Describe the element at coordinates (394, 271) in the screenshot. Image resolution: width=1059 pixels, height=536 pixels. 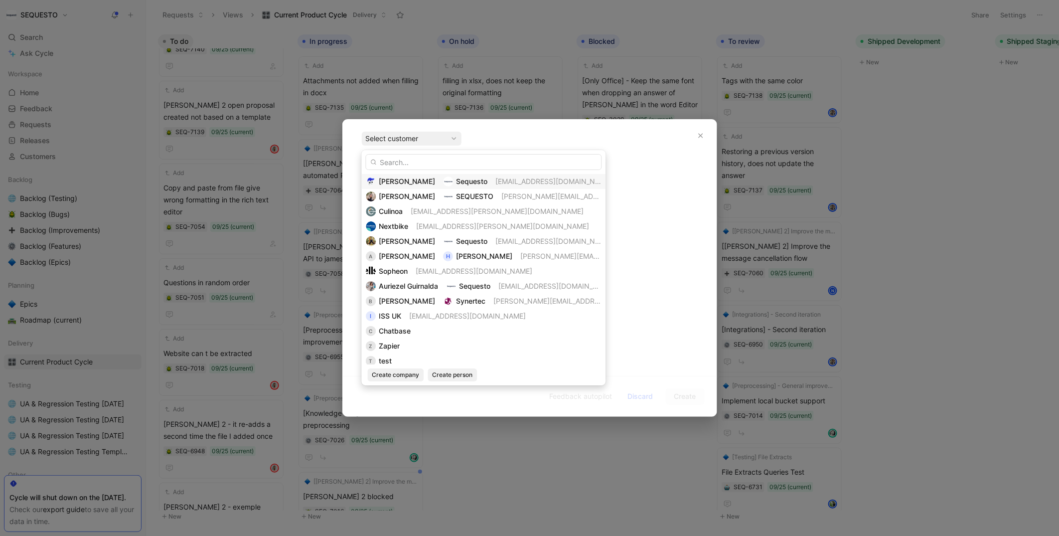
I see `span: Sopheon` at that location.